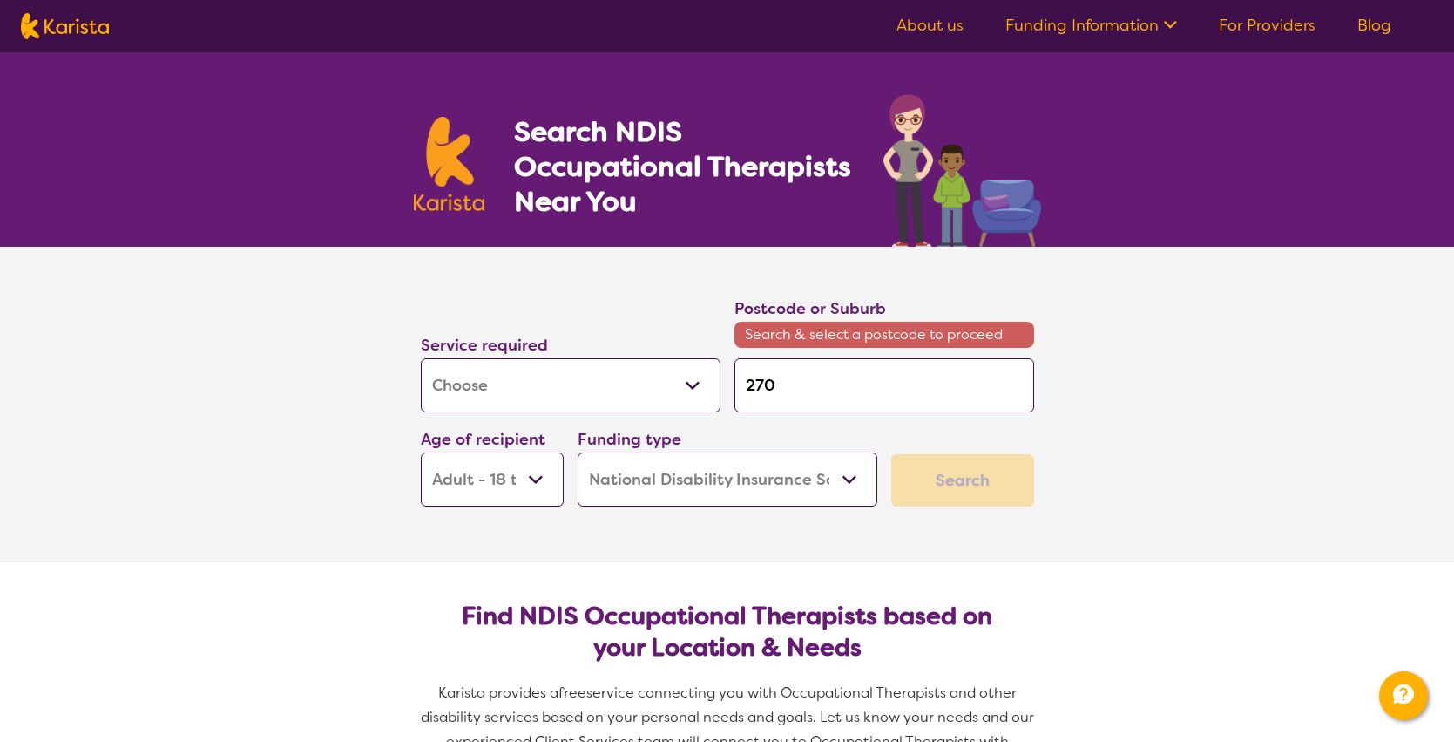 The image size is (1454, 742). Describe the element at coordinates (683, 166) in the screenshot. I see `h1: Search NDIS Occupational Therapists Near You` at that location.